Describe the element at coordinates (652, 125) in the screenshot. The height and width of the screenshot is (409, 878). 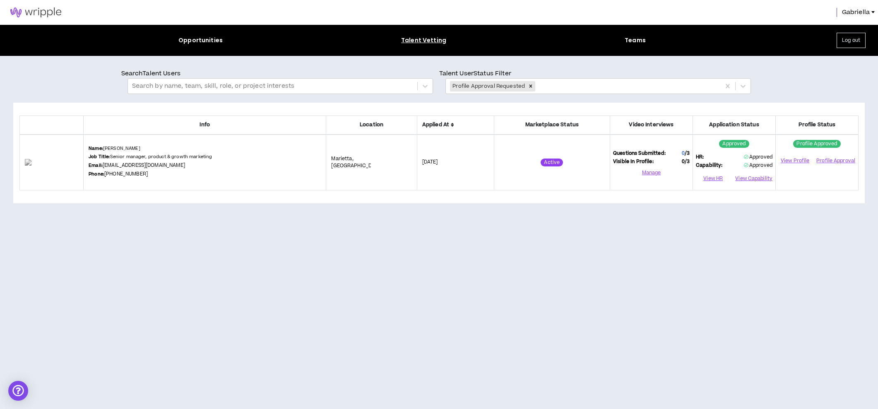
I see `th: Video Interviews` at that location.